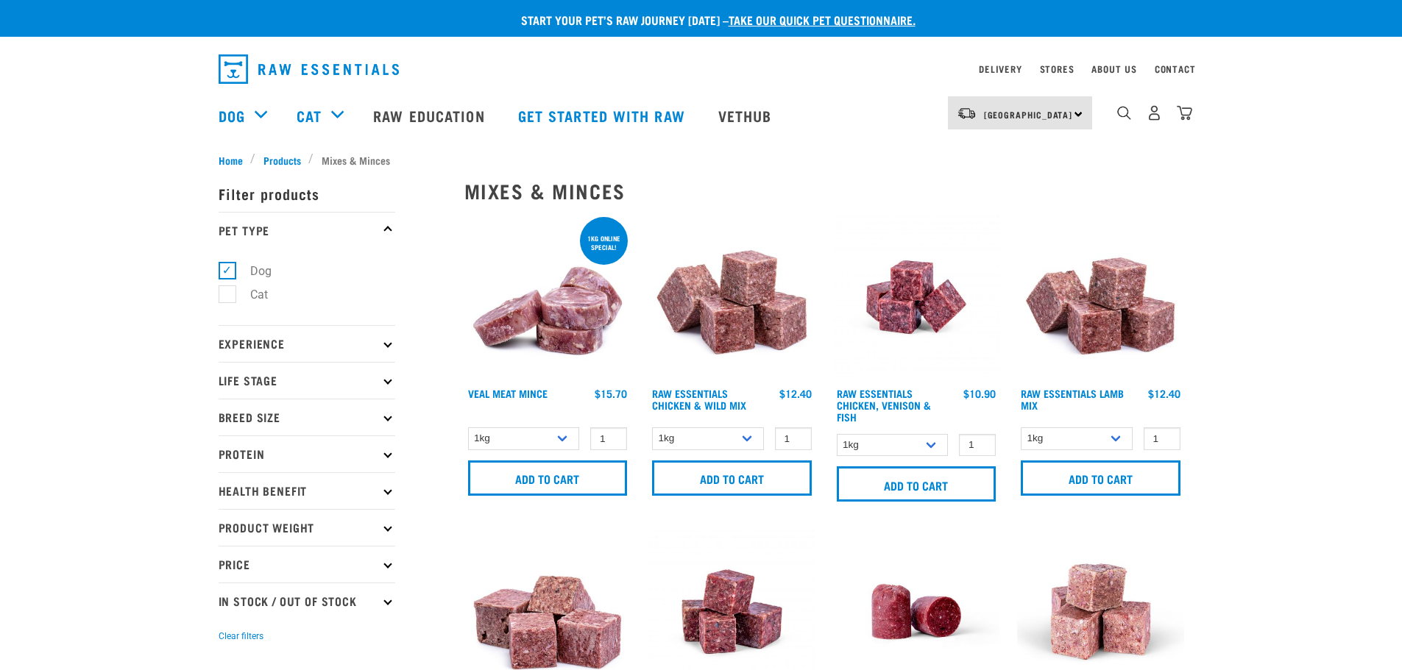 The image size is (1402, 670). Describe the element at coordinates (966, 113) in the screenshot. I see `img: van-moving.png` at that location.